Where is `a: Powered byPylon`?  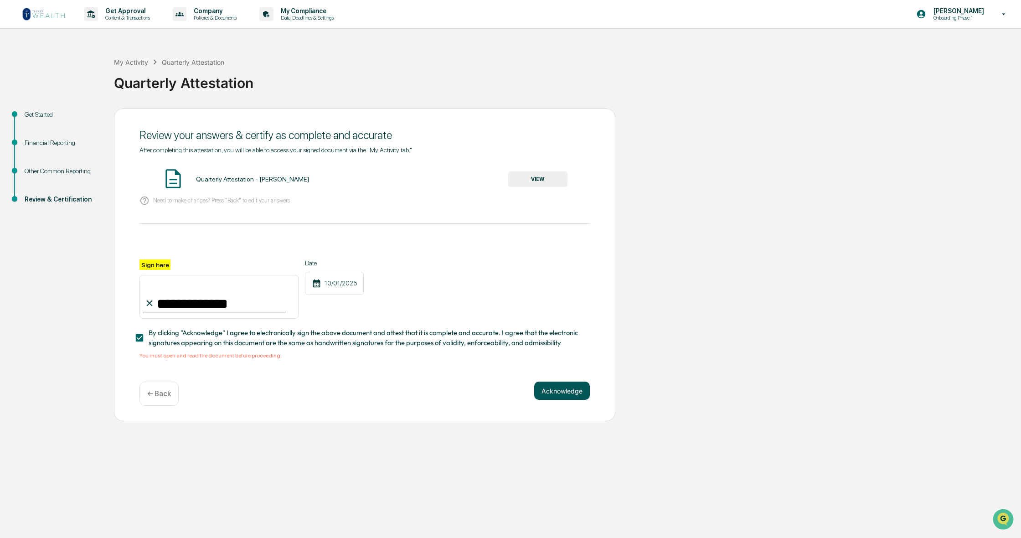
a: Powered byPylon is located at coordinates (87, 158).